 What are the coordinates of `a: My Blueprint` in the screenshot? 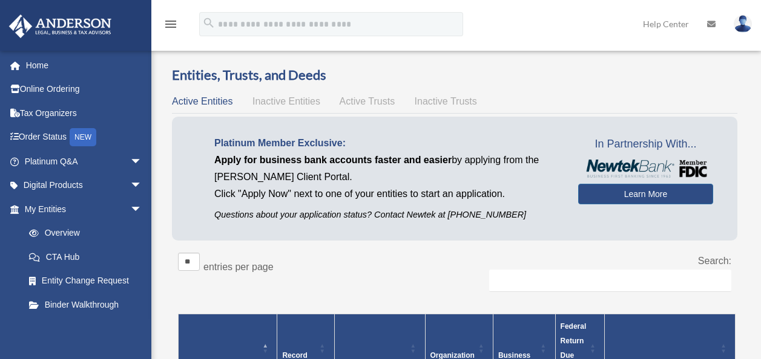 It's located at (85, 329).